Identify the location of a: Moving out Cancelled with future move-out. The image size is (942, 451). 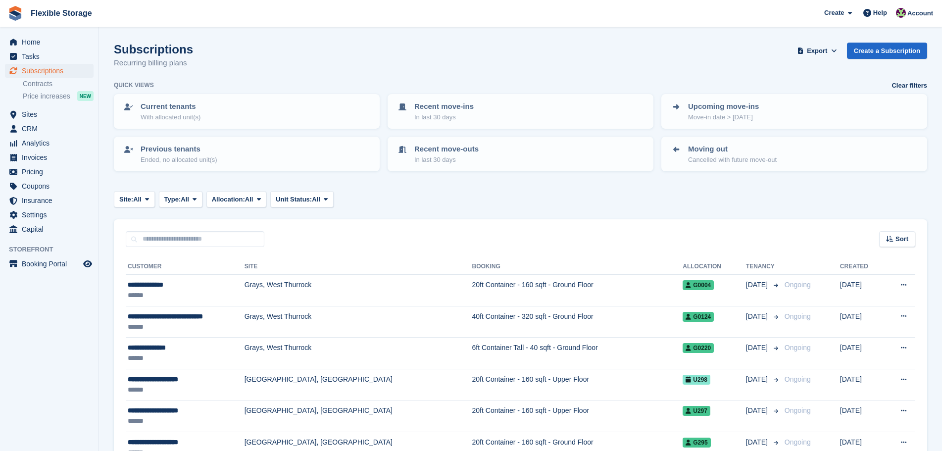
(794, 154).